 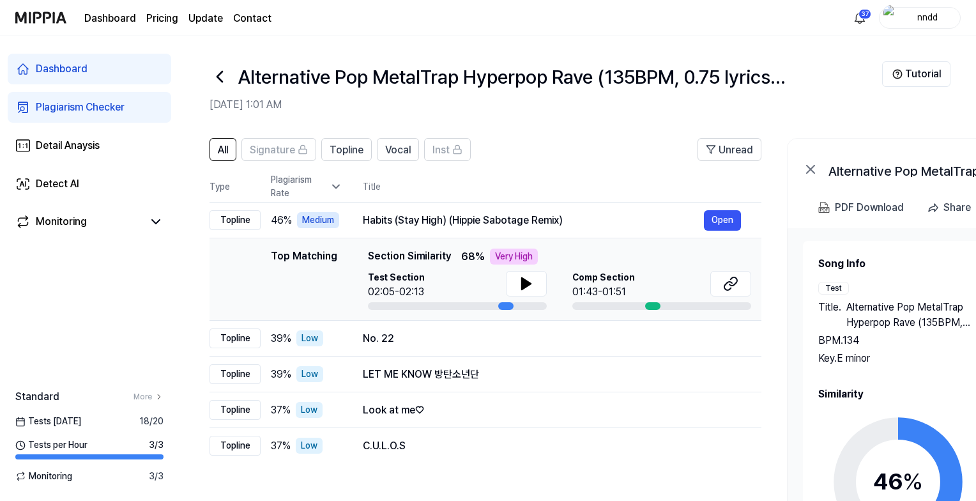 What do you see at coordinates (162, 19) in the screenshot?
I see `button: Pricing` at bounding box center [162, 19].